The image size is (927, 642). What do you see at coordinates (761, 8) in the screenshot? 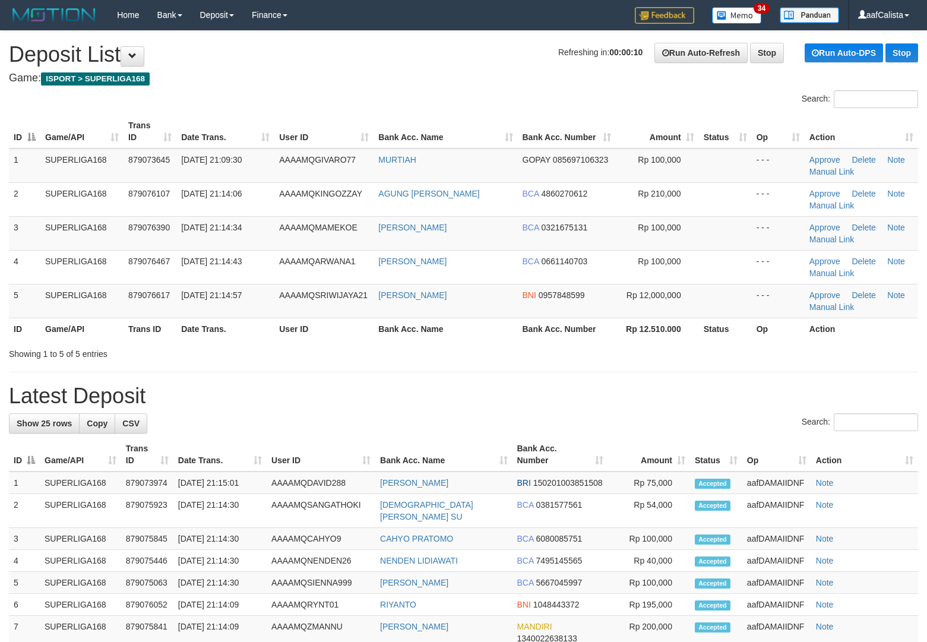
I see `span: 34` at bounding box center [761, 8].